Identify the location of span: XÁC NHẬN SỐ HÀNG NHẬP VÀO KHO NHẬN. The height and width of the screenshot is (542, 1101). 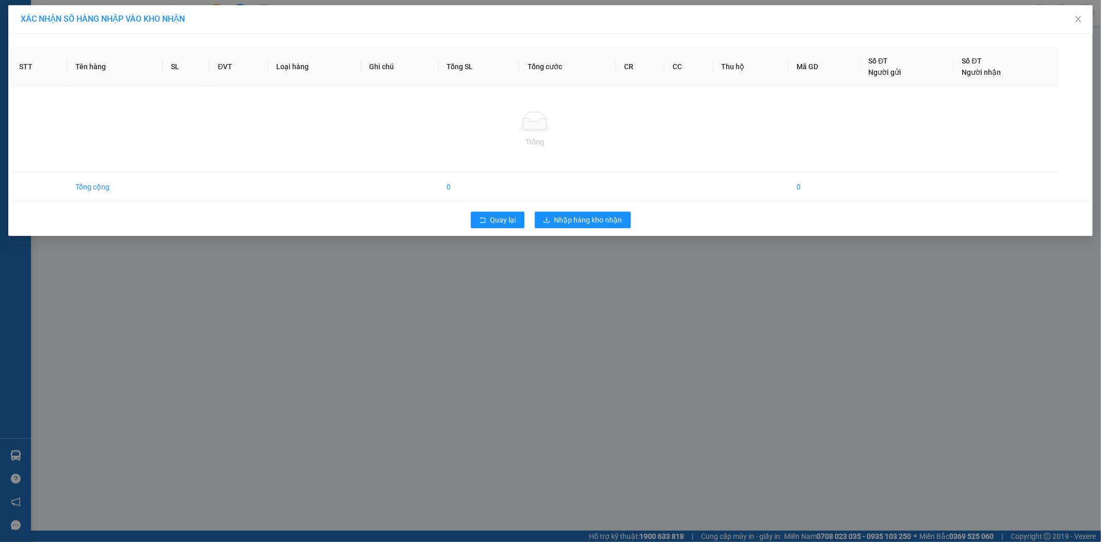
(103, 19).